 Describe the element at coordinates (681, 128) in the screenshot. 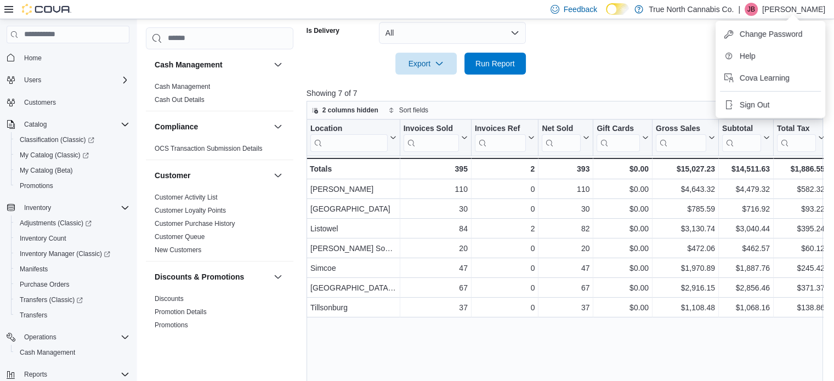

I see `div: Gross Sales` at that location.